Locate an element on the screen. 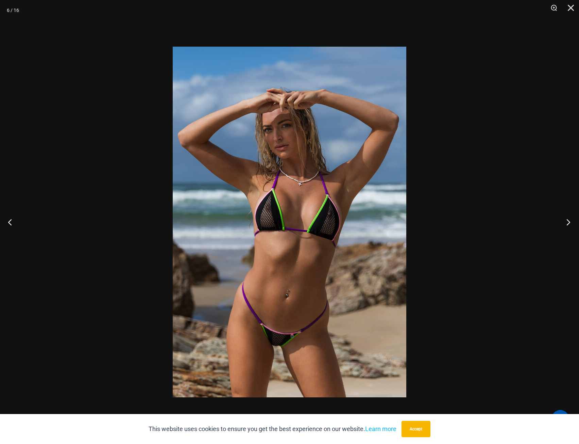 The width and height of the screenshot is (579, 444). button: Next is located at coordinates (566, 222).